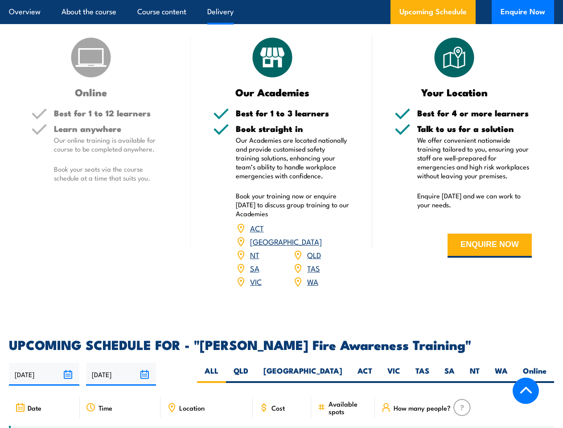 The height and width of the screenshot is (428, 563). What do you see at coordinates (211, 374) in the screenshot?
I see `label: ALL` at bounding box center [211, 374].